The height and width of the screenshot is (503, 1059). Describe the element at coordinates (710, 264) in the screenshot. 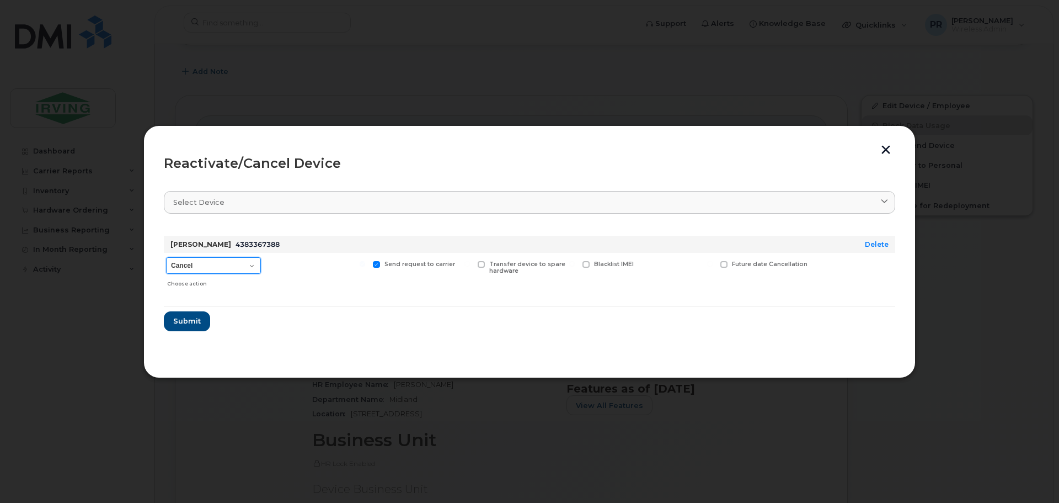

I see `input: Future date Cancellation` at that location.